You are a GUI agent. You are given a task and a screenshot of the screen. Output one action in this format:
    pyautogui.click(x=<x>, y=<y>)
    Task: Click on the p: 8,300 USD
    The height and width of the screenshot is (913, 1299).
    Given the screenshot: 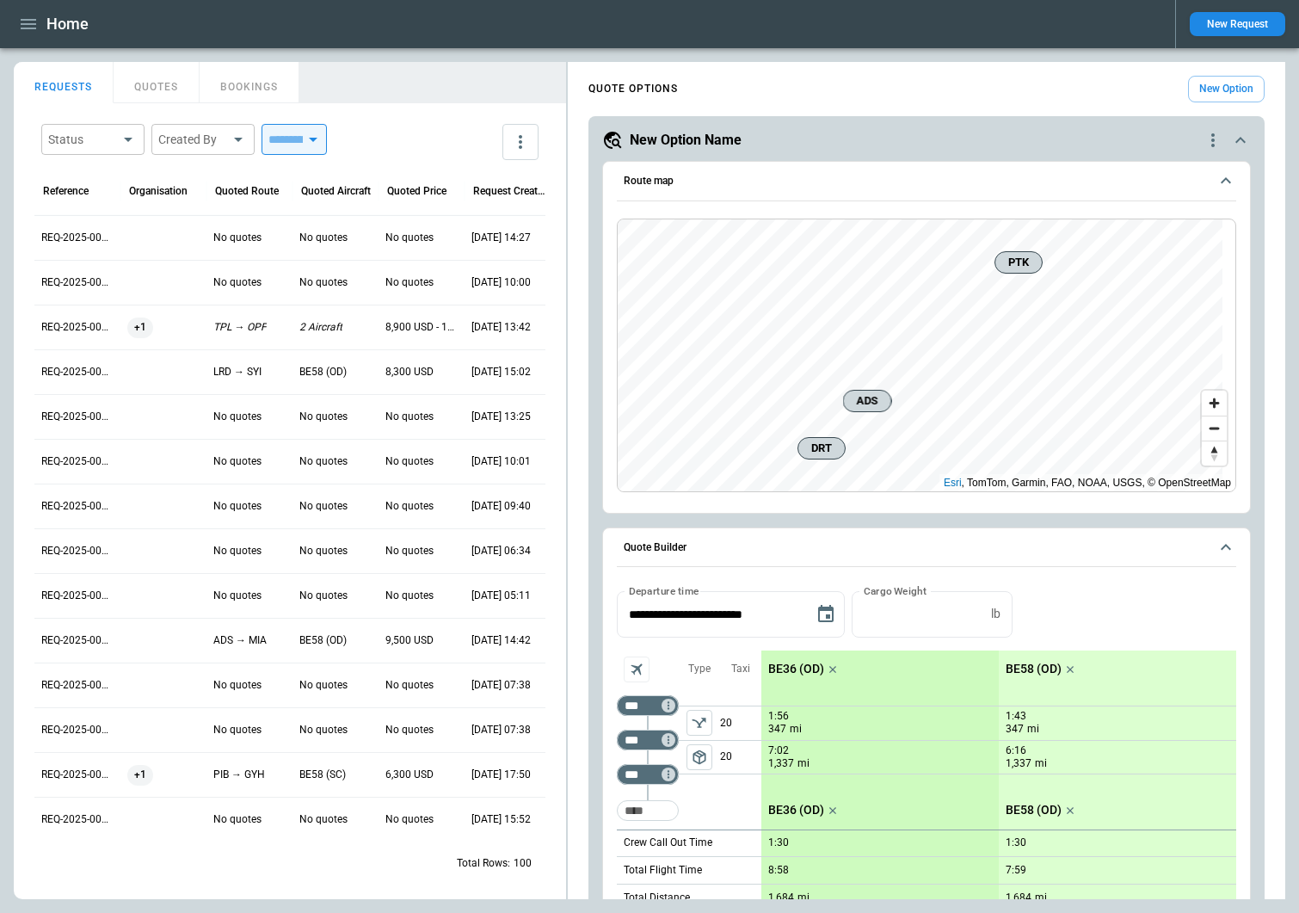 What is the action you would take?
    pyautogui.click(x=410, y=372)
    